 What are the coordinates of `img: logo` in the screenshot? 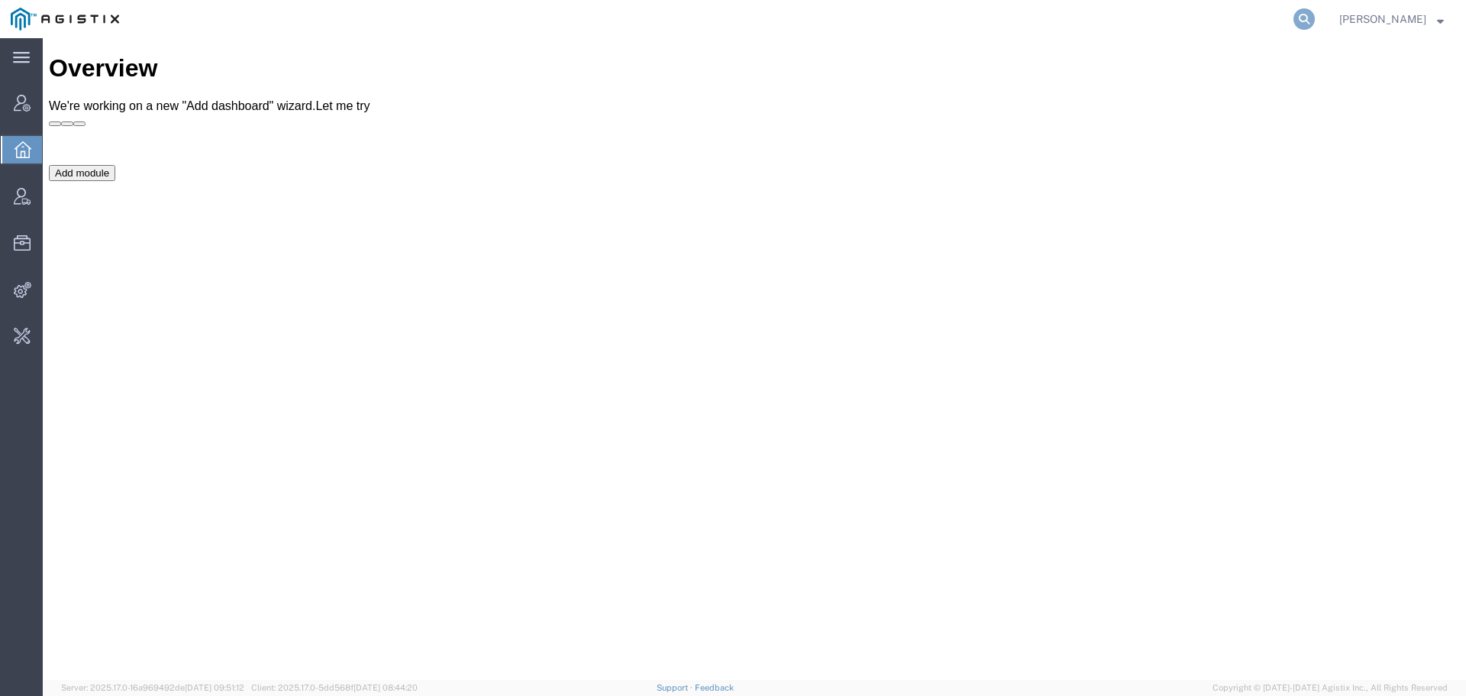 It's located at (65, 19).